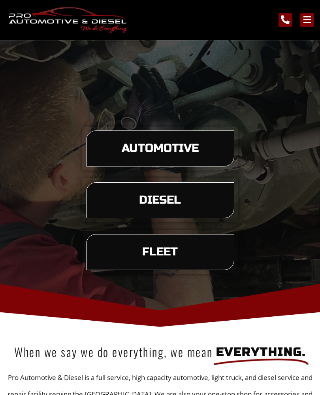  What do you see at coordinates (113, 351) in the screenshot?
I see `span: When we say we do everything, we mean` at bounding box center [113, 351].